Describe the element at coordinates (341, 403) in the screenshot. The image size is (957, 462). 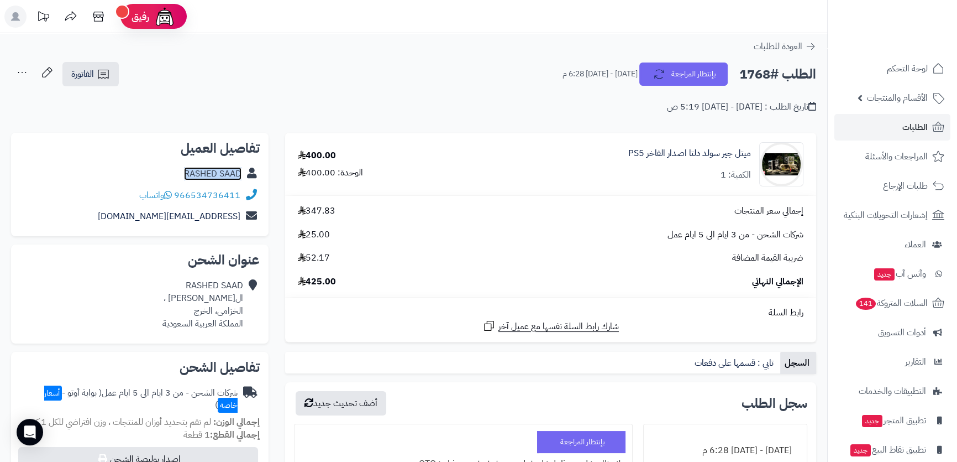
I see `button: أضف تحديث جديد` at that location.